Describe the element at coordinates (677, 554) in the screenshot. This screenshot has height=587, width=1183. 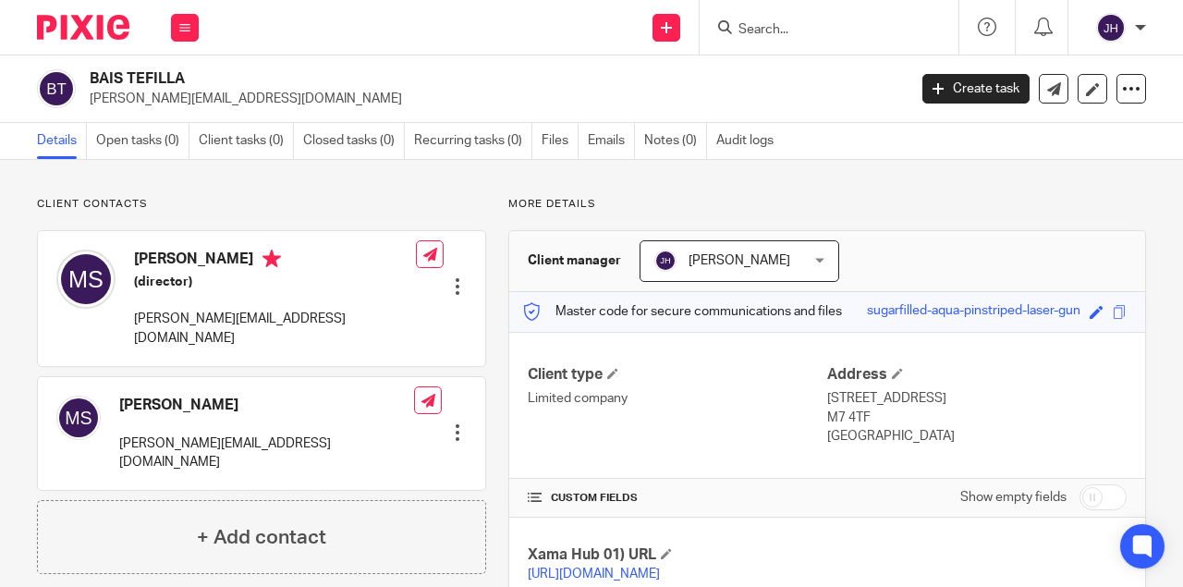
I see `h4: Xama Hub 01) URL` at that location.